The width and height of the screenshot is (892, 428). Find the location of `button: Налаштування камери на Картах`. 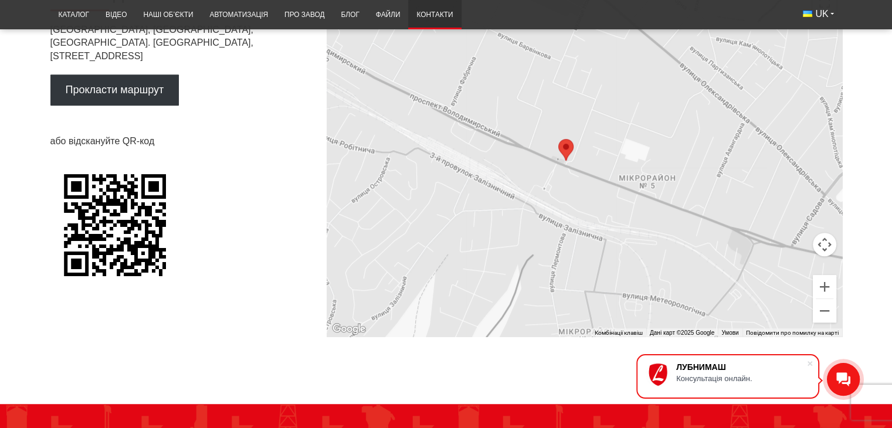

button: Налаштування камери на Картах is located at coordinates (825, 245).